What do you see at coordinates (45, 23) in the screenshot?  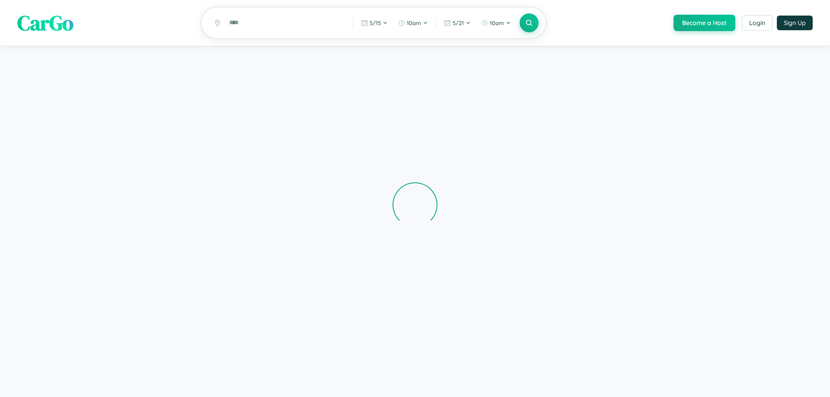 I see `span: CarGo` at bounding box center [45, 23].